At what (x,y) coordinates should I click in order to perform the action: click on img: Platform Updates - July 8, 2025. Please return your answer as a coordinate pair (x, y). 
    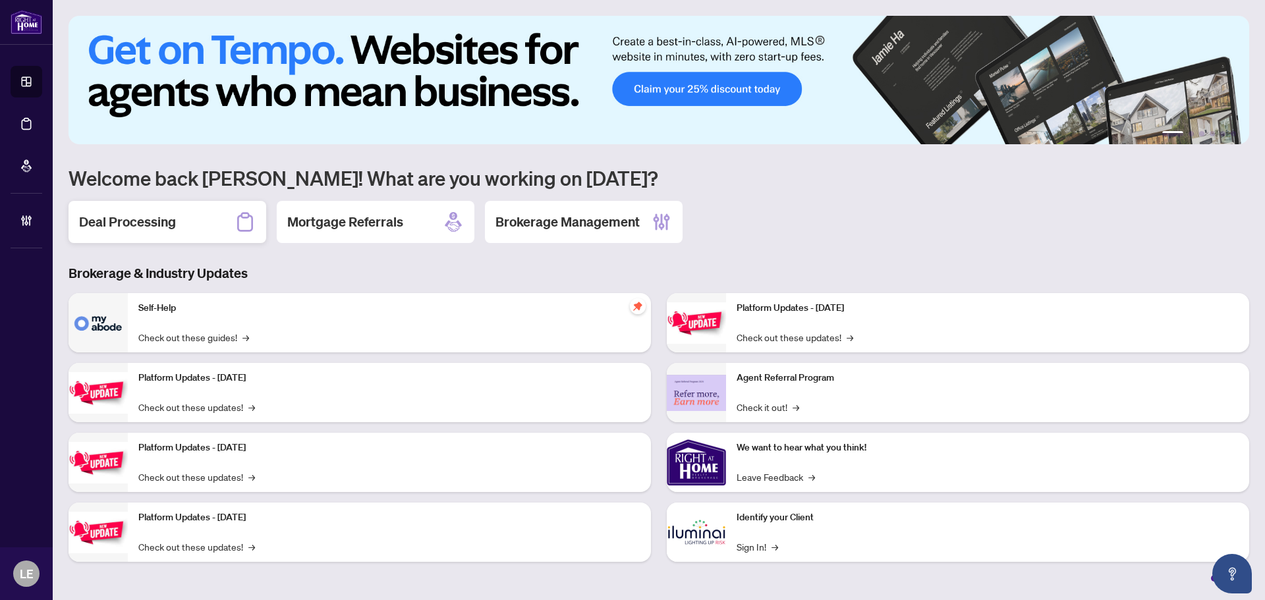
    Looking at the image, I should click on (98, 532).